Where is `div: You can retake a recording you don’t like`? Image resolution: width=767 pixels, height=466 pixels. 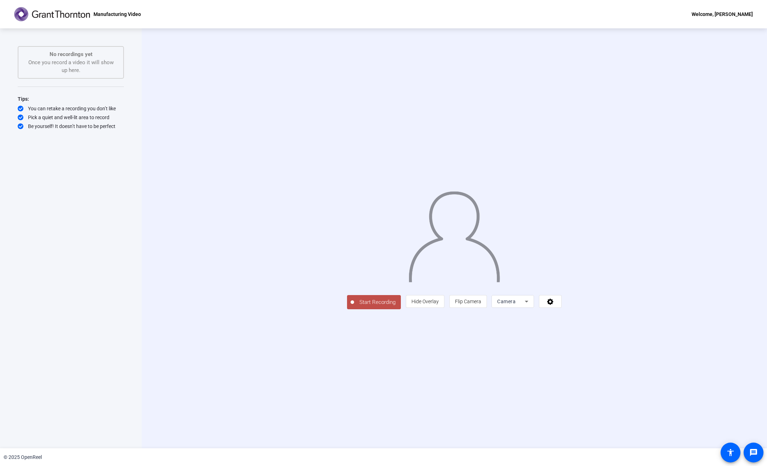
div: You can retake a recording you don’t like is located at coordinates (71, 108).